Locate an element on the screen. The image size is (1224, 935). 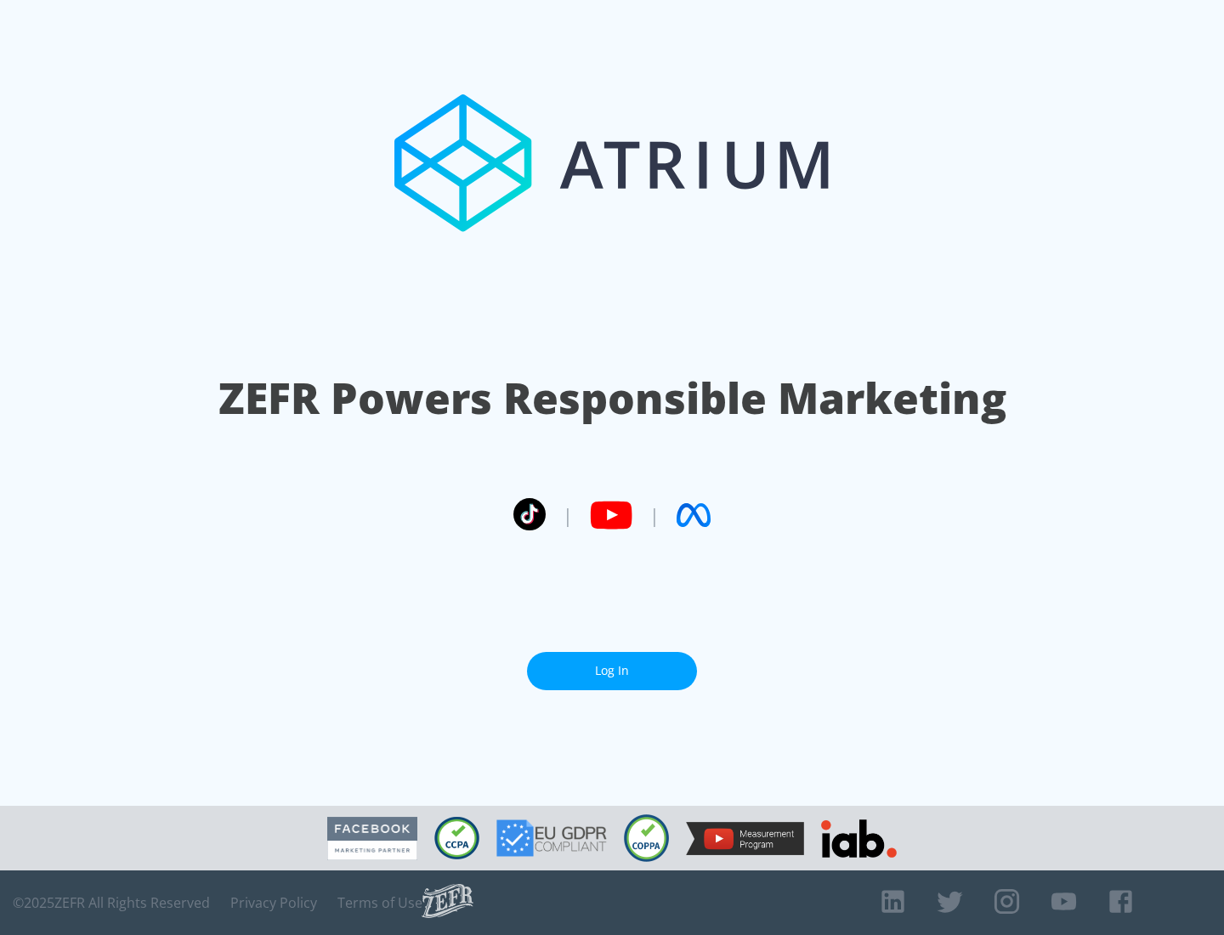
h1: ZEFR Powers Responsible Marketing is located at coordinates (612, 398).